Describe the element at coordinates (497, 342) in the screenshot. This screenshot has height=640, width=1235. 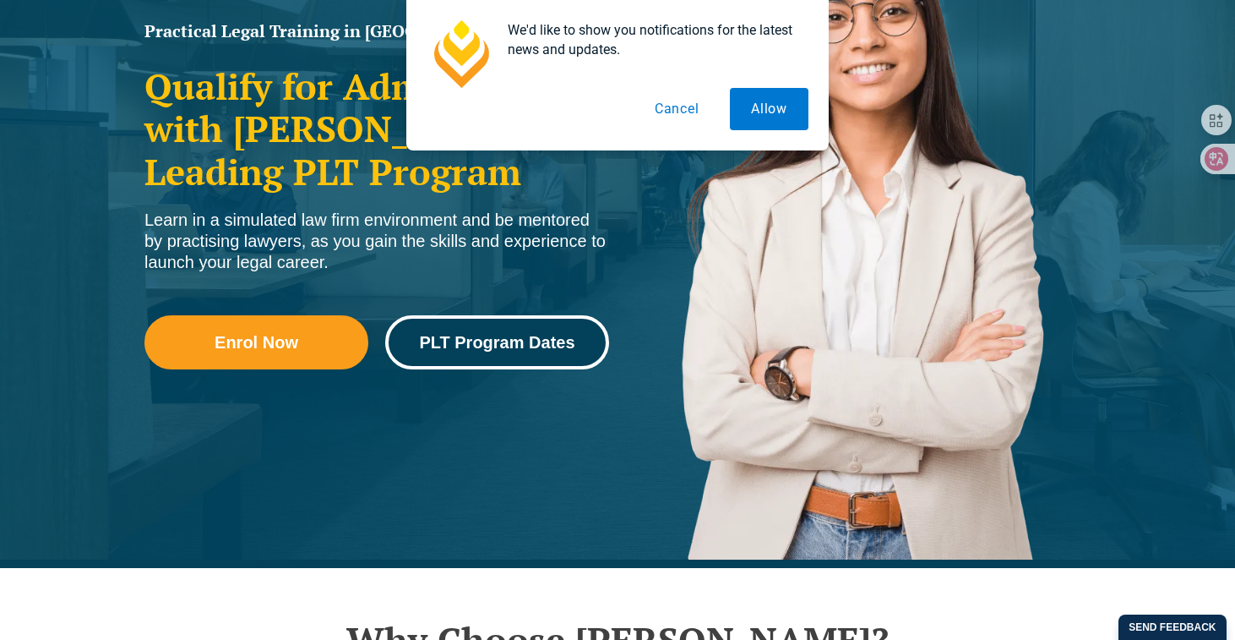
I see `span: PLT Program Dates` at that location.